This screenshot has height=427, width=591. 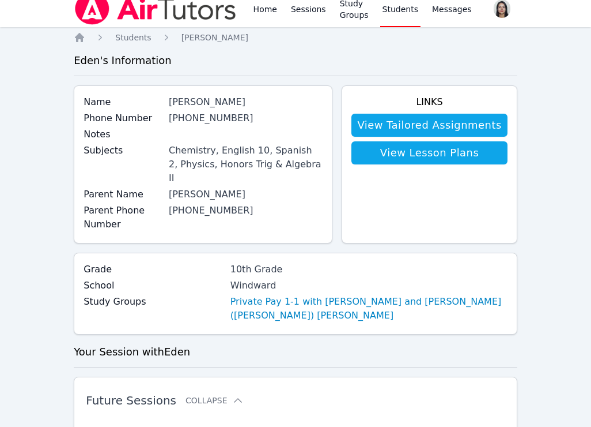 I want to click on h3: Eden 's Information, so click(x=296, y=61).